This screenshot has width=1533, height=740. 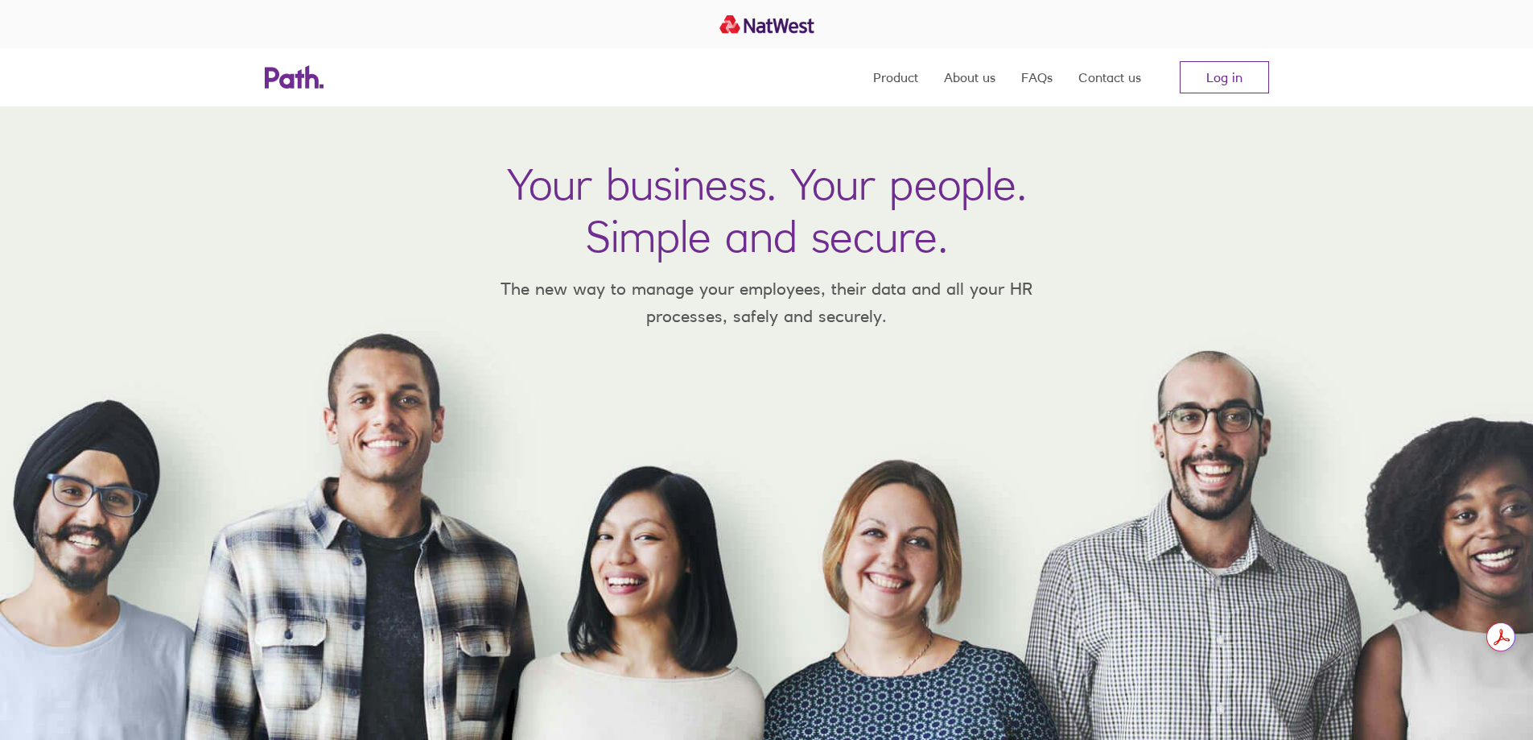 I want to click on a: FAQs, so click(x=1037, y=77).